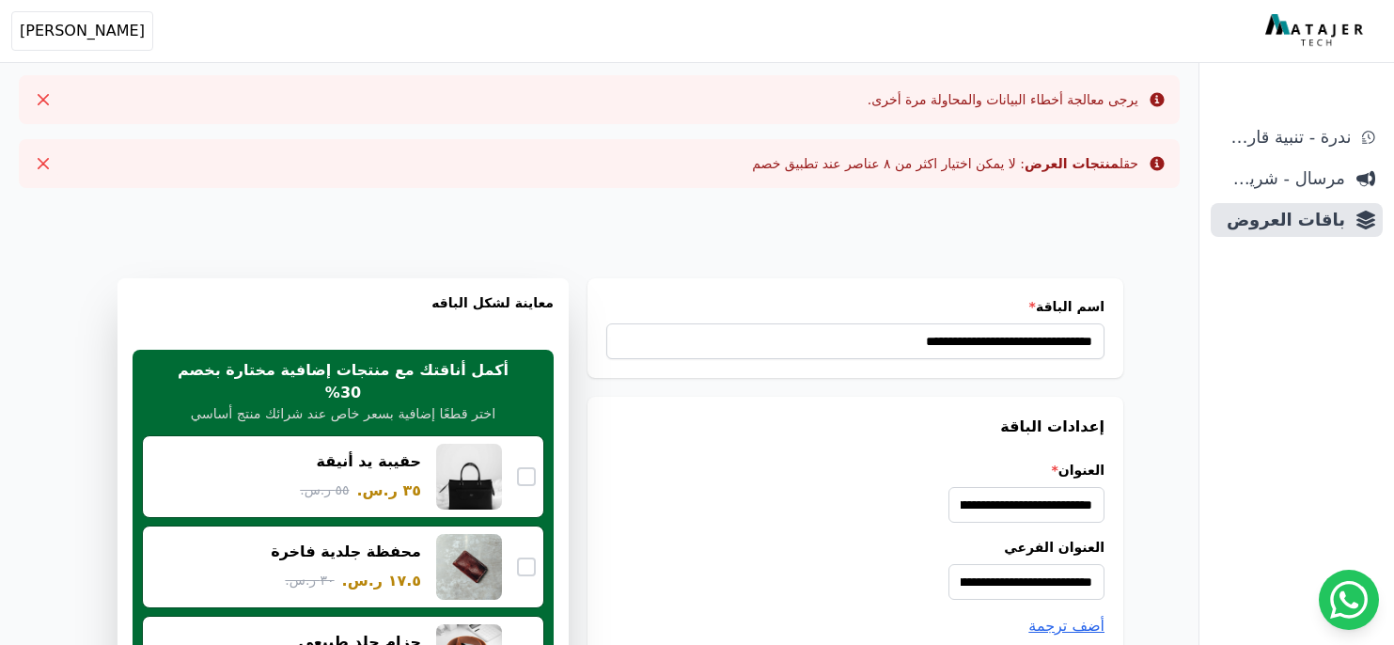 The width and height of the screenshot is (1394, 645). I want to click on span: أضف ترجمة, so click(1066, 625).